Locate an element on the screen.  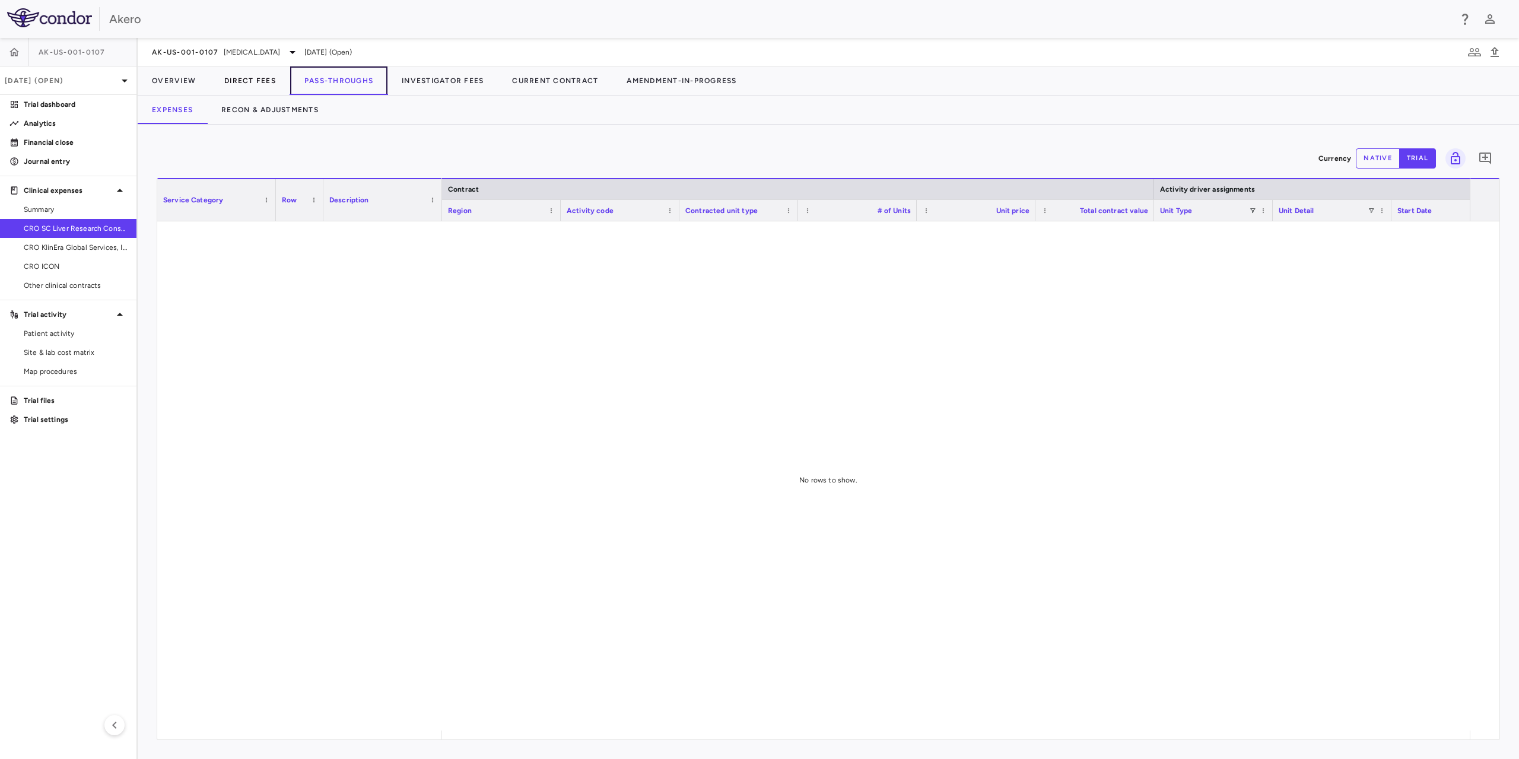
p: Trial dashboard is located at coordinates (75, 104).